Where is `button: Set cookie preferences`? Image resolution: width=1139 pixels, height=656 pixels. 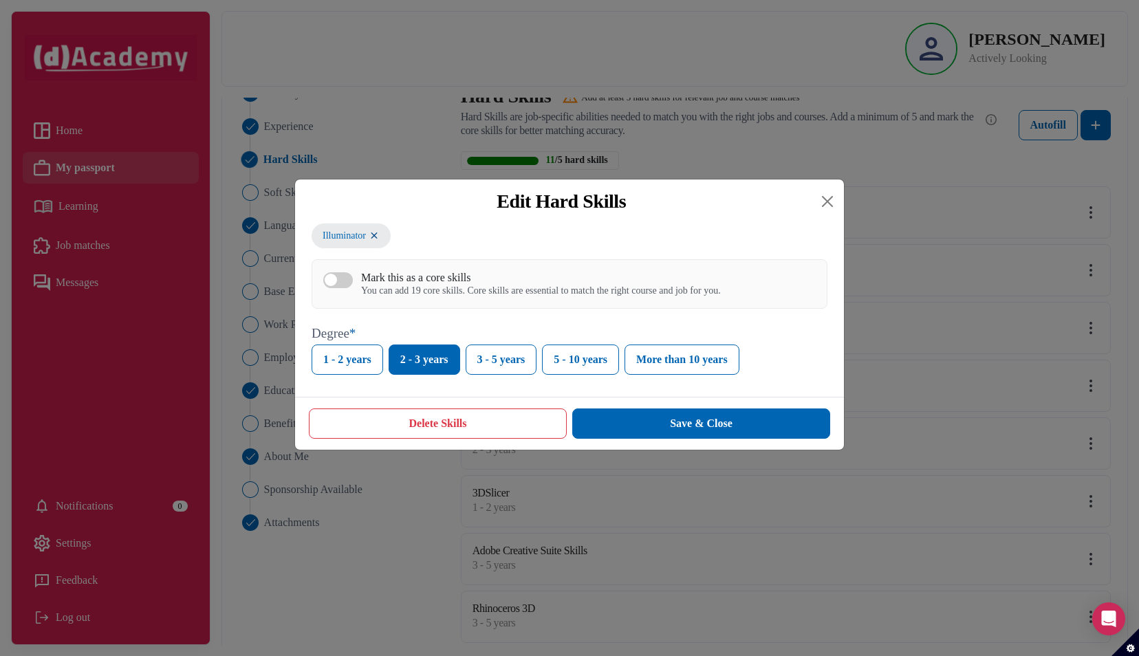
button: Set cookie preferences is located at coordinates (1125, 642).